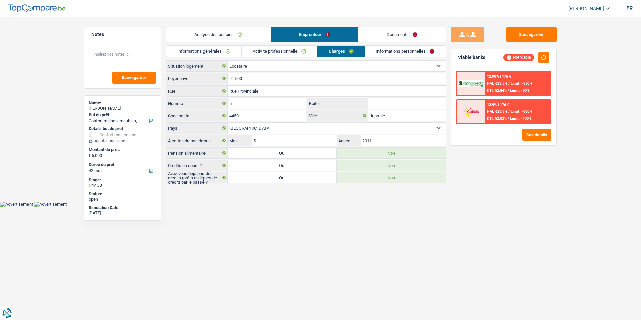 The width and height of the screenshot is (641, 320). I want to click on label: Avez-vous déjà pris des crédits (prêts ou lignes de crédit) par le passé ?, so click(197, 178).